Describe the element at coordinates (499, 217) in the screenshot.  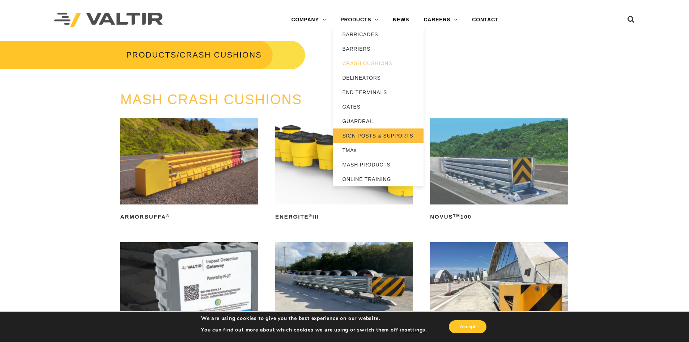
I see `h2: NOVUS 100` at that location.